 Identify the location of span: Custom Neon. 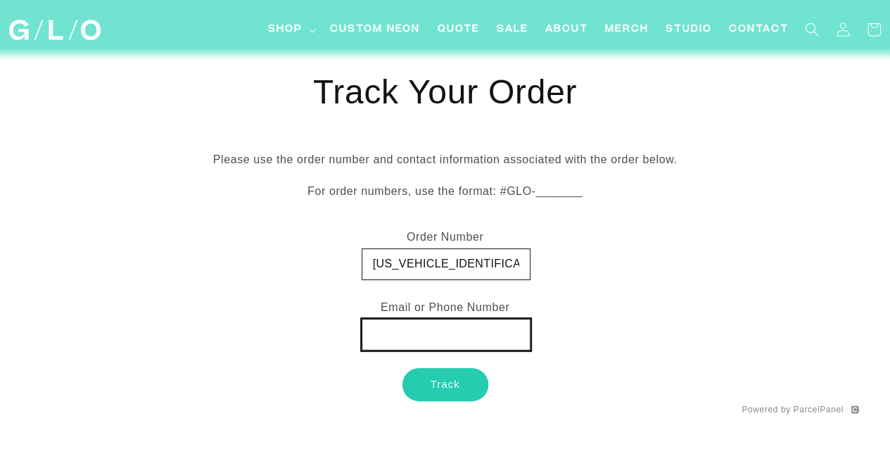
(375, 30).